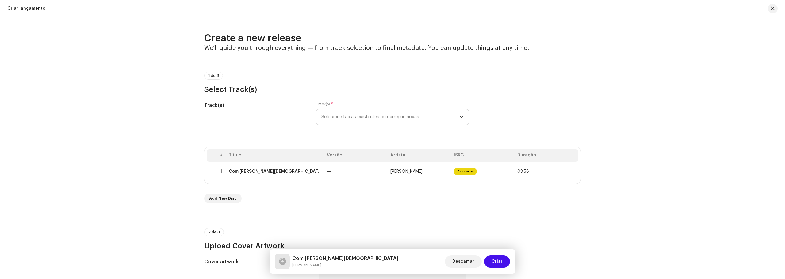  I want to click on span: Ricardo Garcia Mota, so click(406, 172).